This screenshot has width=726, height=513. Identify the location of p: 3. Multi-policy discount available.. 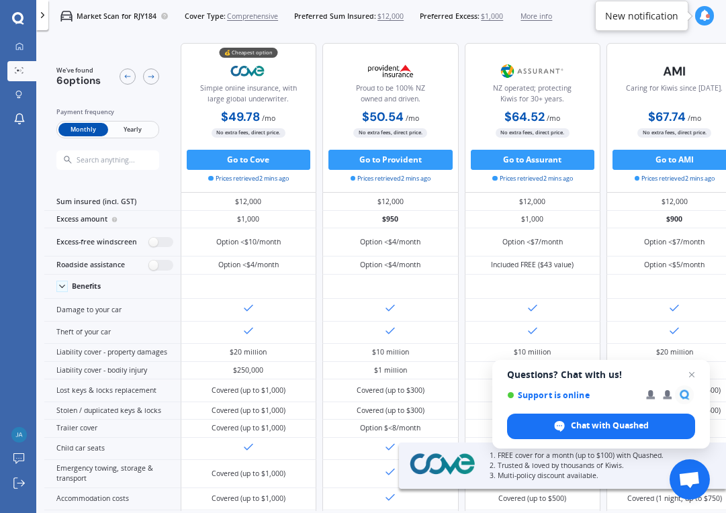
(595, 475).